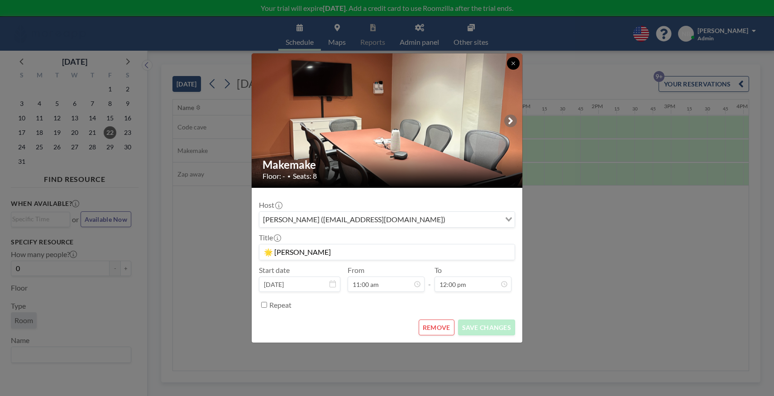  What do you see at coordinates (387, 219) in the screenshot?
I see `div: Search for option` at bounding box center [387, 219].